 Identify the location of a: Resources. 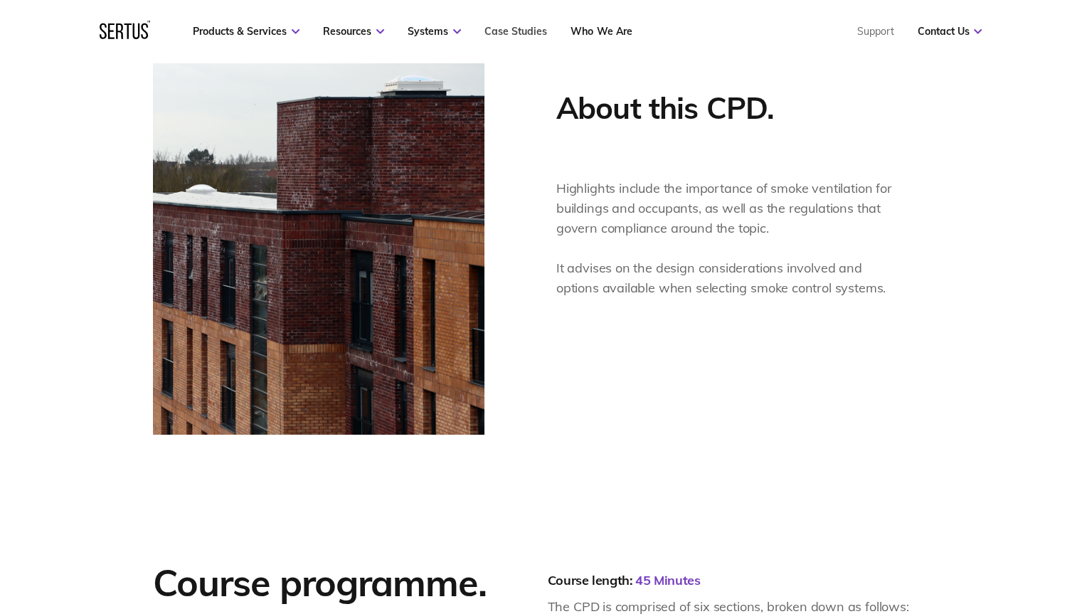
(354, 31).